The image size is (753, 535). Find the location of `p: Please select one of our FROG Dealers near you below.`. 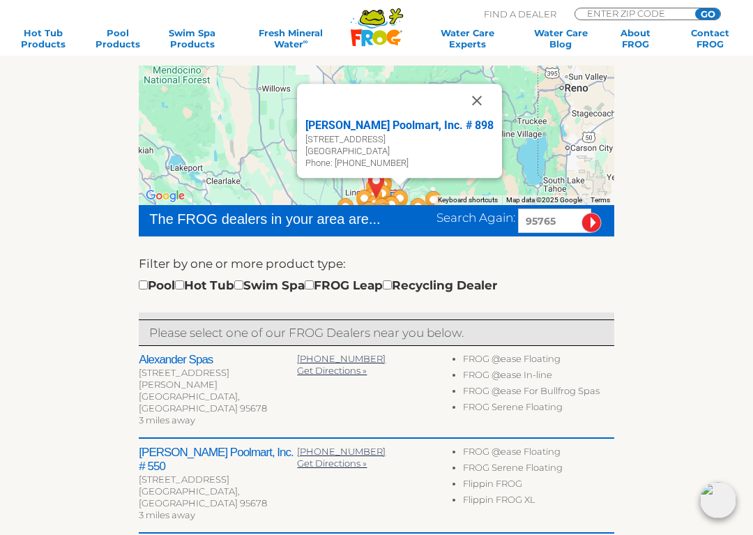

p: Please select one of our FROG Dealers near you below. is located at coordinates (376, 333).